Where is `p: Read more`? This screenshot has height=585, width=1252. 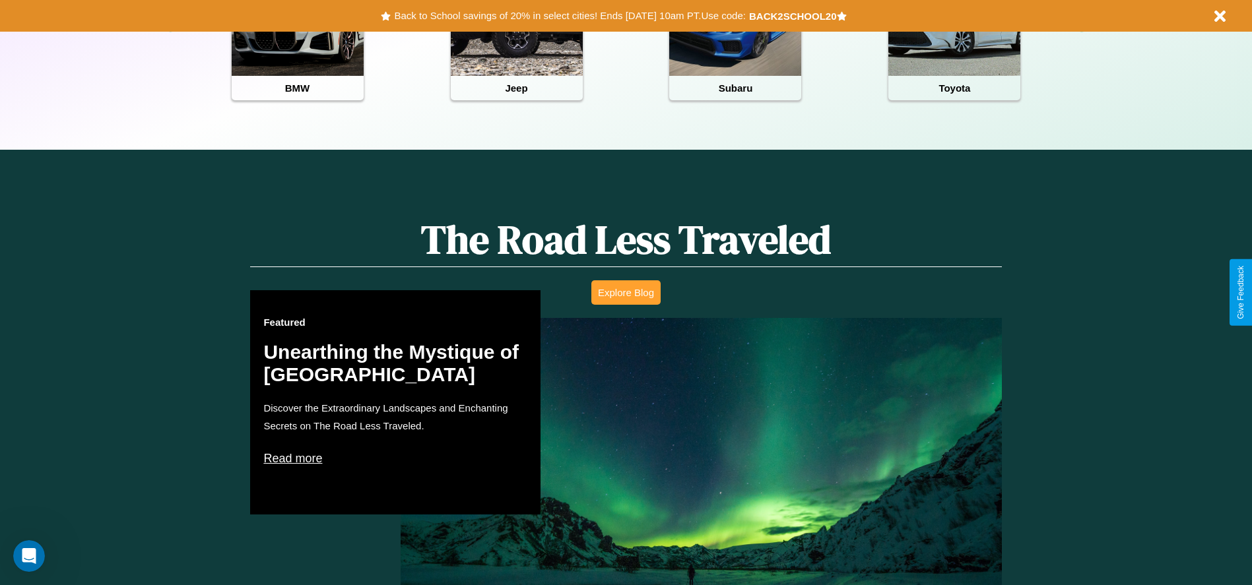
p: Read more is located at coordinates (395, 459).